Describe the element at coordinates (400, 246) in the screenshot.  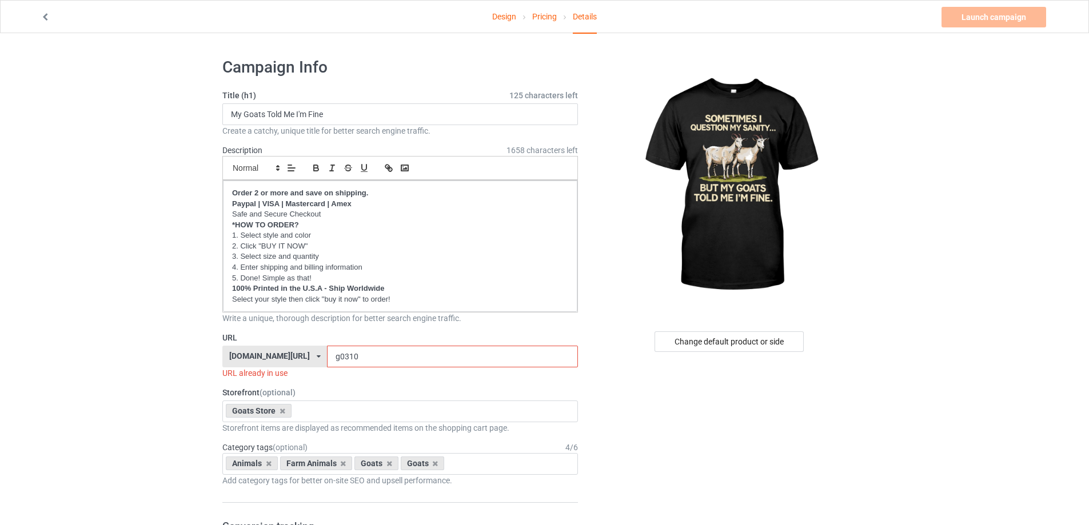
I see `p: 2. Click "BUY IT NOW"` at that location.